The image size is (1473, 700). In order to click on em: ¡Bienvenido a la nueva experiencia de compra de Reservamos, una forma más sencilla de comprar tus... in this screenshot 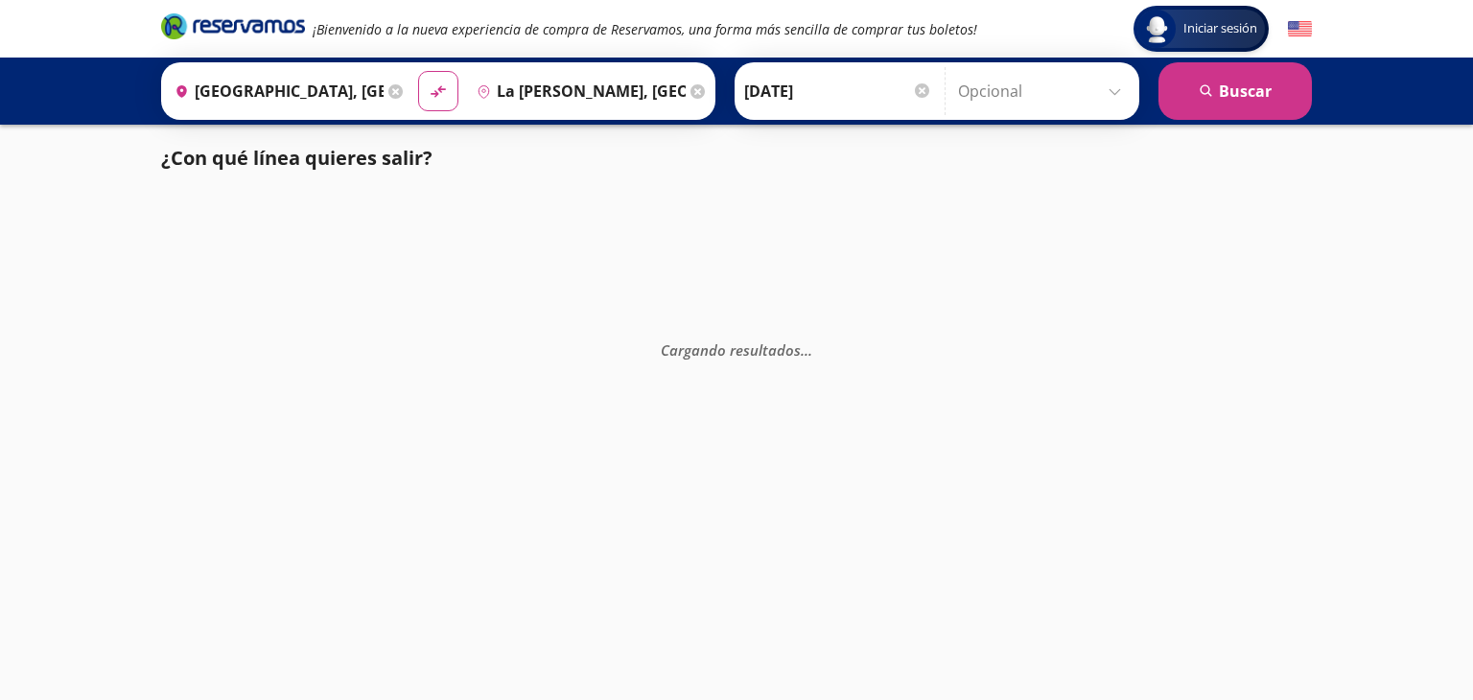, I will do `click(645, 29)`.